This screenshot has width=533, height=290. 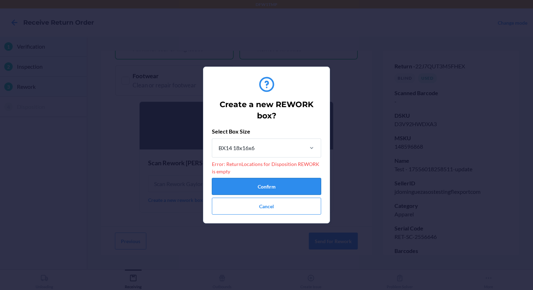 What do you see at coordinates (237, 148) in the screenshot?
I see `div: BX14 18x16x6` at bounding box center [237, 148].